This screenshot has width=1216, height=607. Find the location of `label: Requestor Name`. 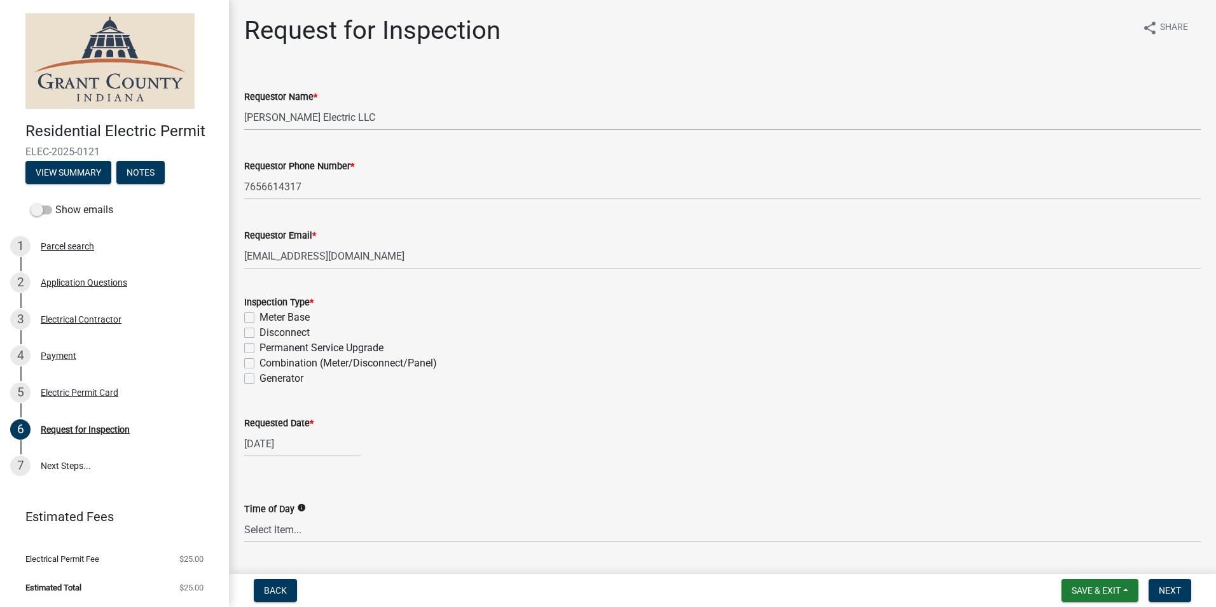

label: Requestor Name is located at coordinates (281, 97).